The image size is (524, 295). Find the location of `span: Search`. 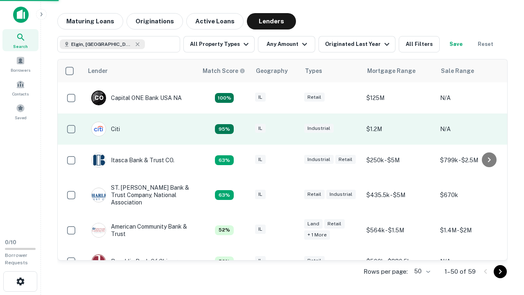

span: Search is located at coordinates (20, 46).